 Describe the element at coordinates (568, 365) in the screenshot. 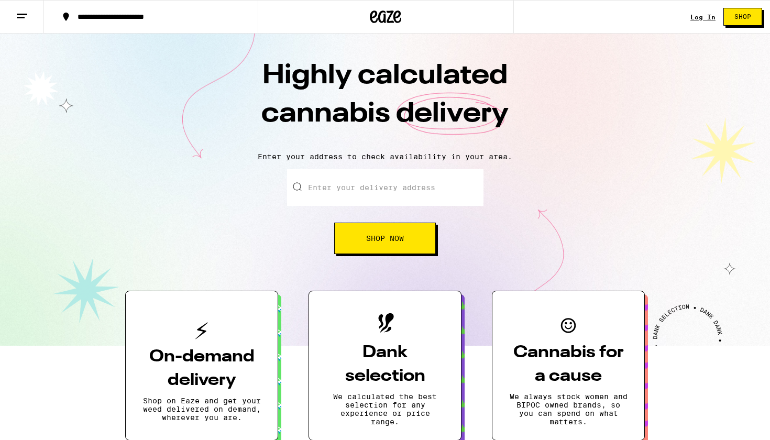

I see `h3: Cannabis for a cause` at that location.